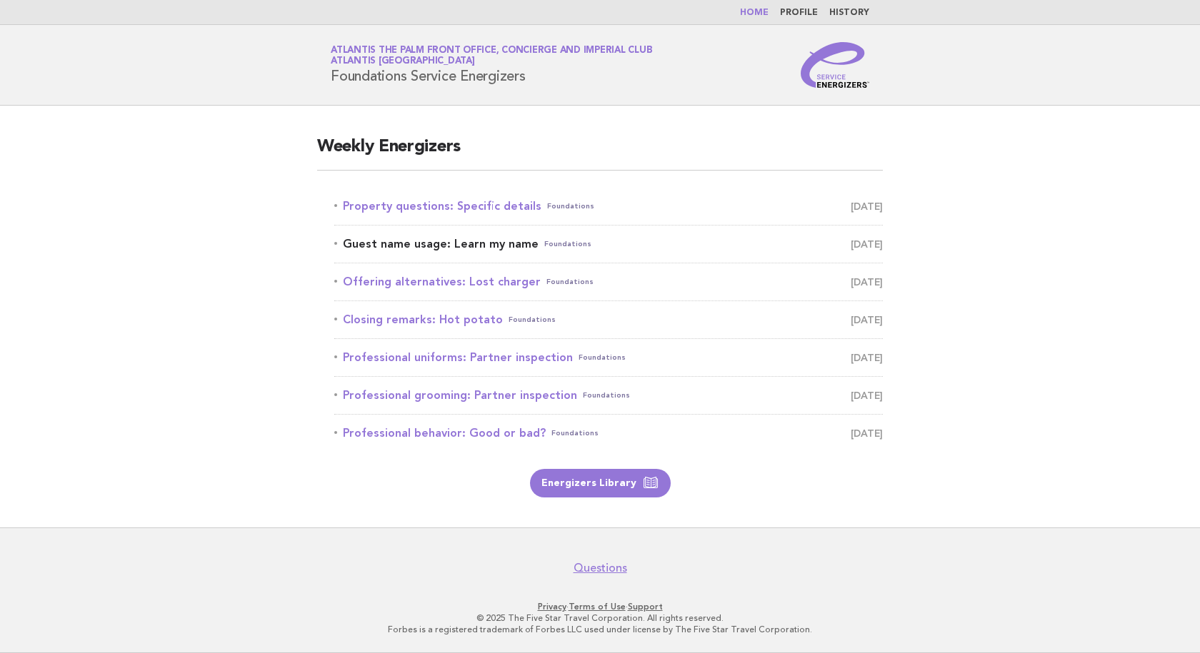  What do you see at coordinates (600, 153) in the screenshot?
I see `h2: Weekly Energizers` at bounding box center [600, 153].